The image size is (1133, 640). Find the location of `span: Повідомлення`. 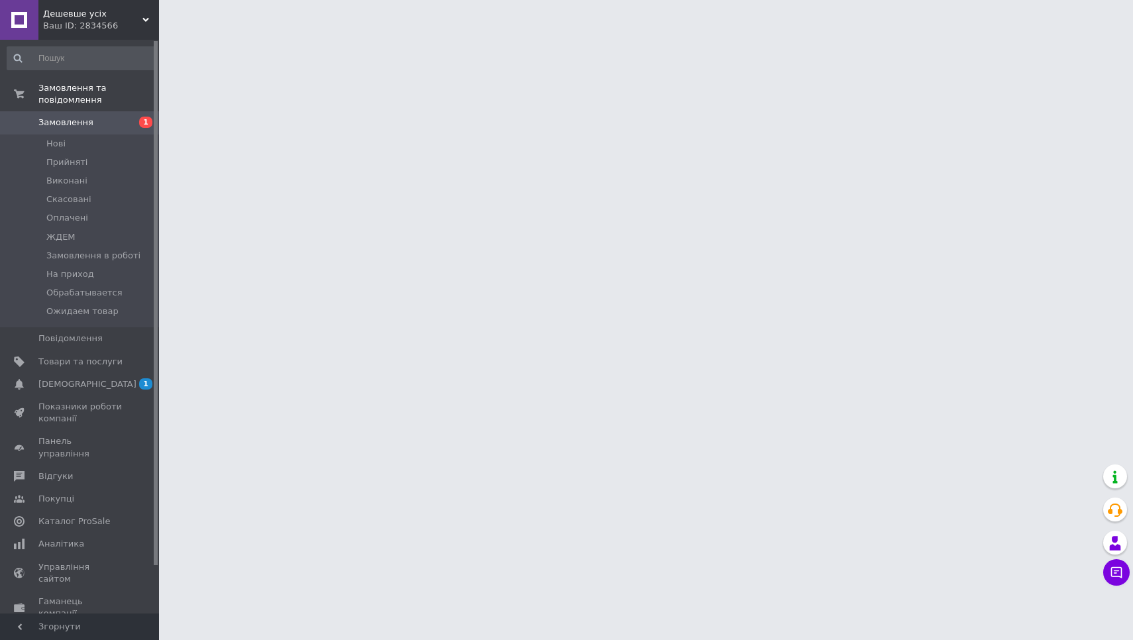

span: Повідомлення is located at coordinates (70, 339).